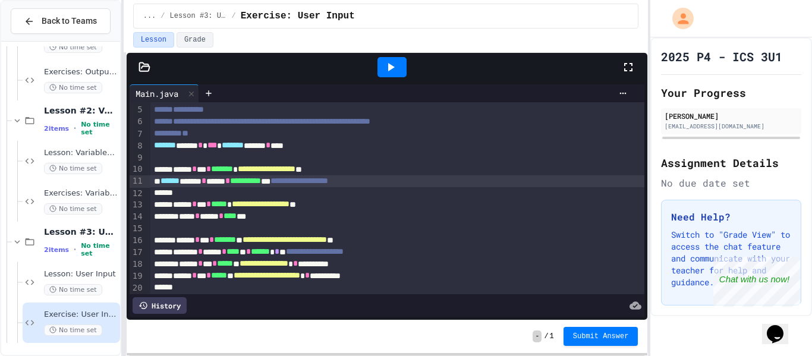  What do you see at coordinates (137, 253) in the screenshot?
I see `div: 17` at bounding box center [137, 253].